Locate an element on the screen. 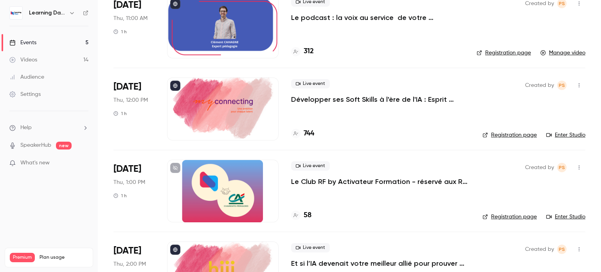  h4: 744 is located at coordinates (309, 133).